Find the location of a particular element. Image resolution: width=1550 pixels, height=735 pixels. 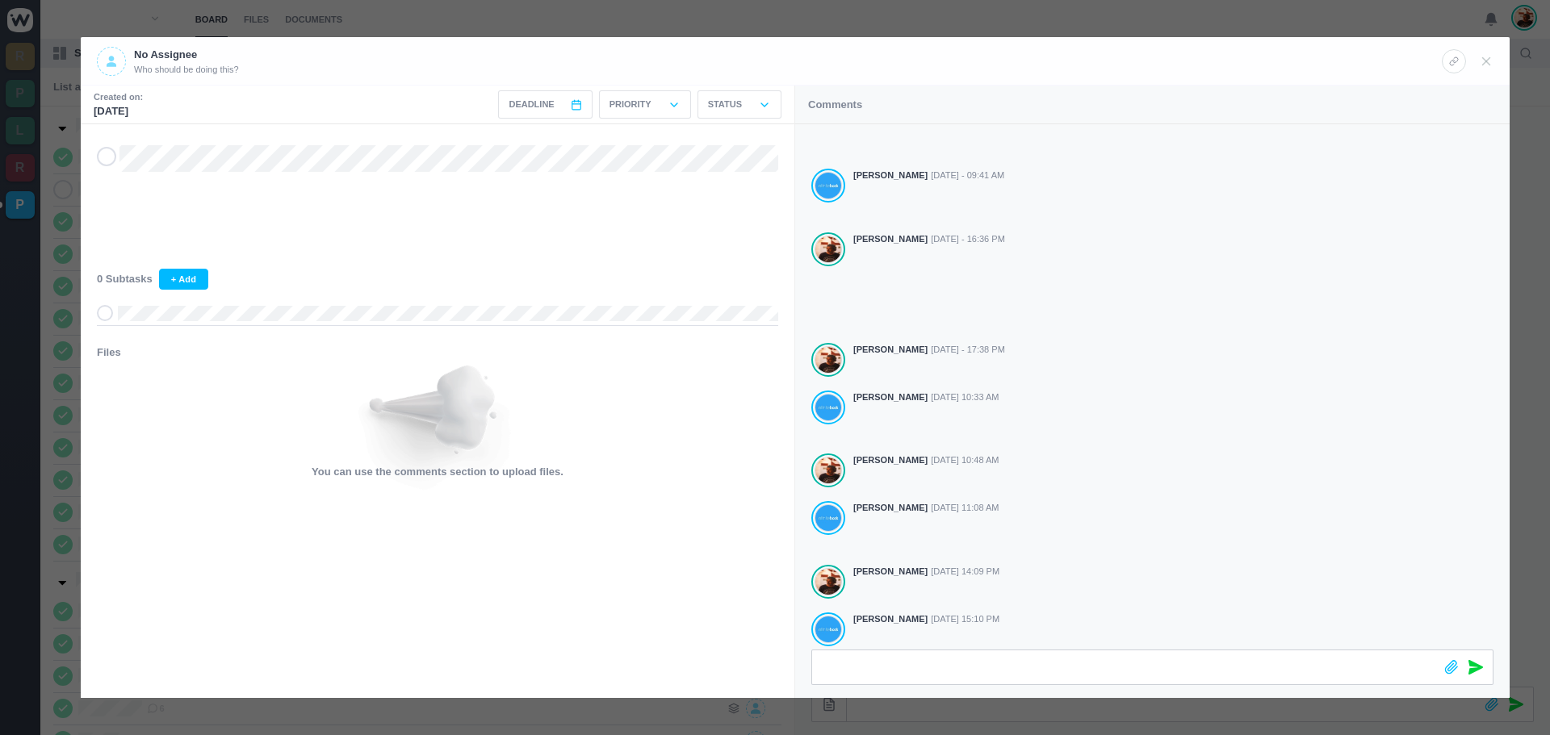

p: Comments is located at coordinates (835, 105).